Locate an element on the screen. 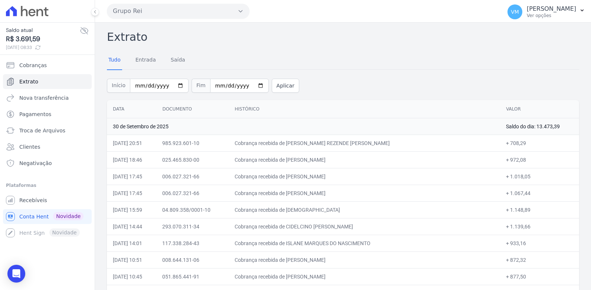  nav: Sidebar is located at coordinates (47, 149).